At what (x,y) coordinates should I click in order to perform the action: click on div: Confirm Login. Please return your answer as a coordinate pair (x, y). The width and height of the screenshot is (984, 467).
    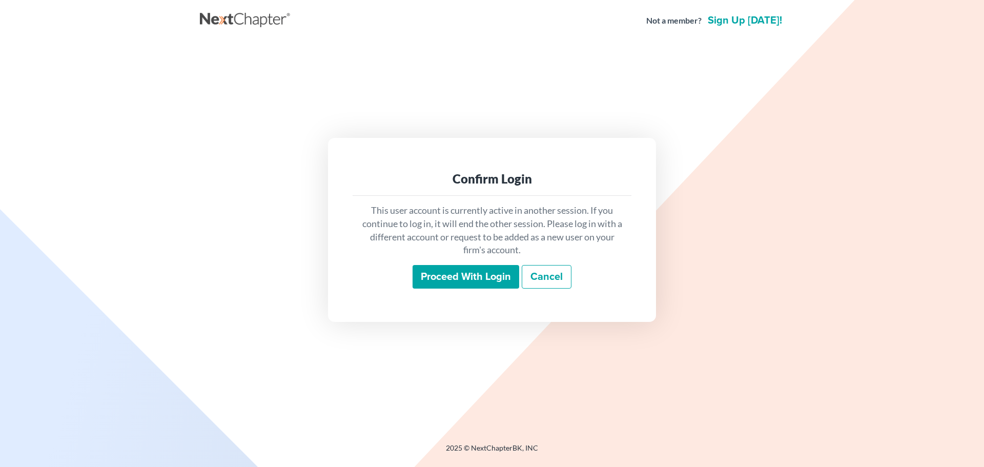
    Looking at the image, I should click on (492, 179).